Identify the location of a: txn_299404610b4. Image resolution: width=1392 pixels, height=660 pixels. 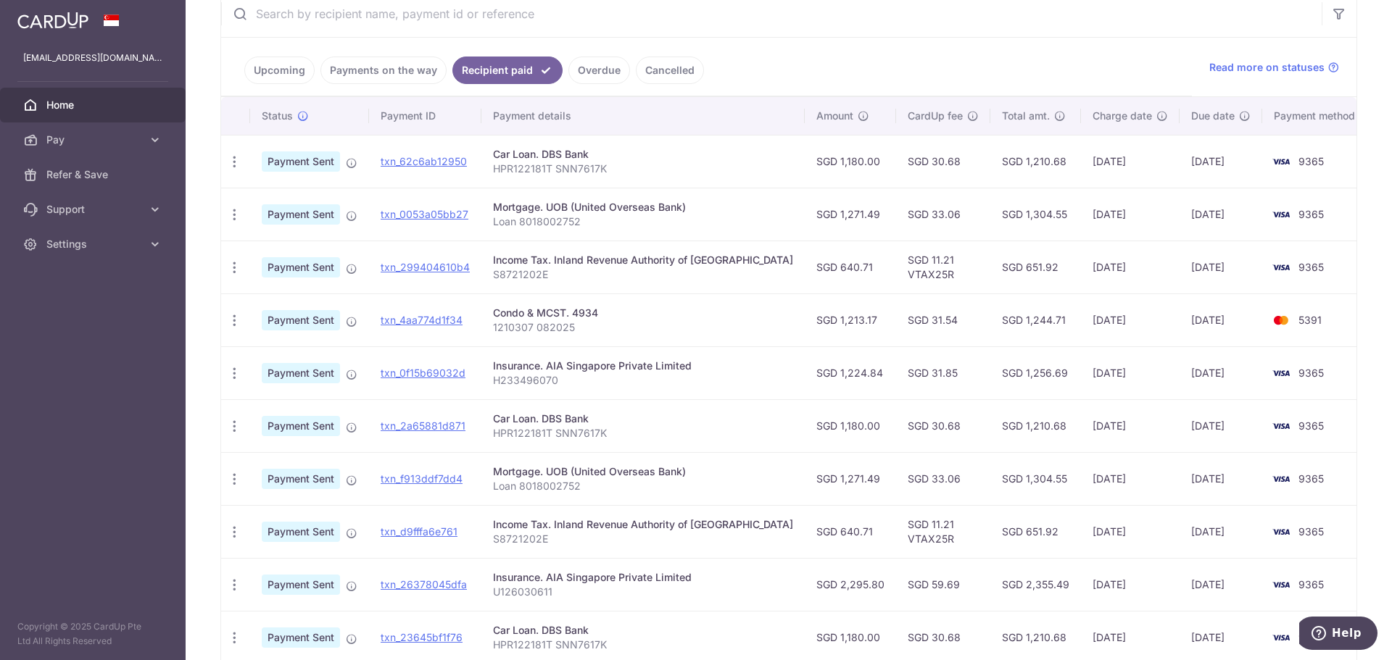
(425, 267).